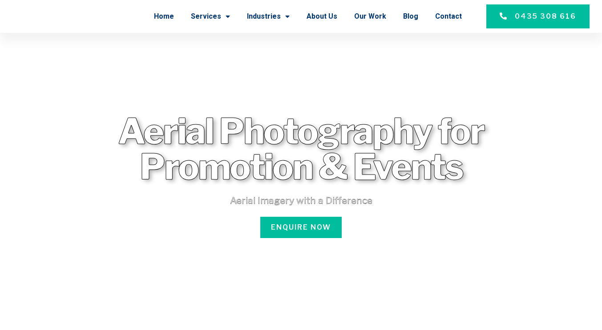 The width and height of the screenshot is (602, 330). Describe the element at coordinates (322, 16) in the screenshot. I see `a: About Us` at that location.